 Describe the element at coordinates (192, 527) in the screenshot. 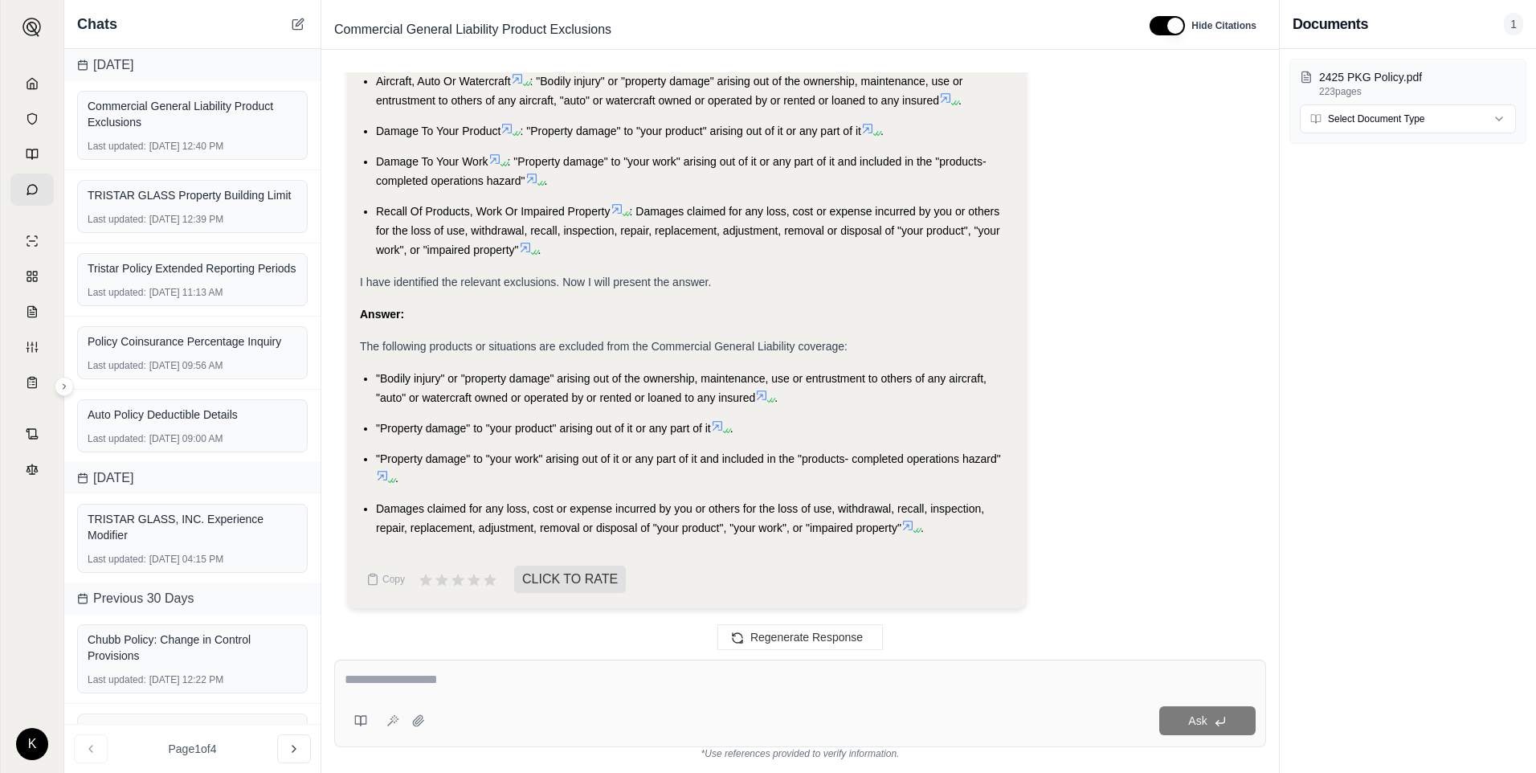

I see `div: TRISTAR GLASS, INC. Experience Modifier` at that location.